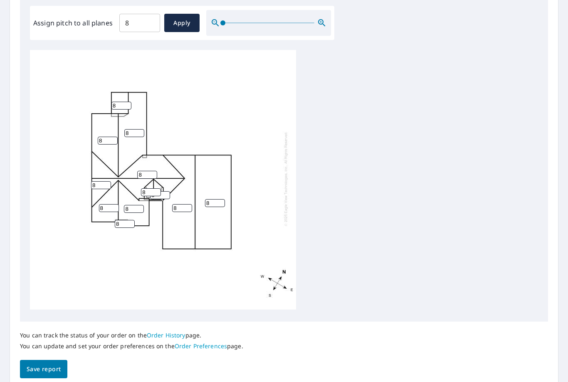 The width and height of the screenshot is (568, 382). What do you see at coordinates (201, 345) in the screenshot?
I see `a: Order Preferences` at bounding box center [201, 345].